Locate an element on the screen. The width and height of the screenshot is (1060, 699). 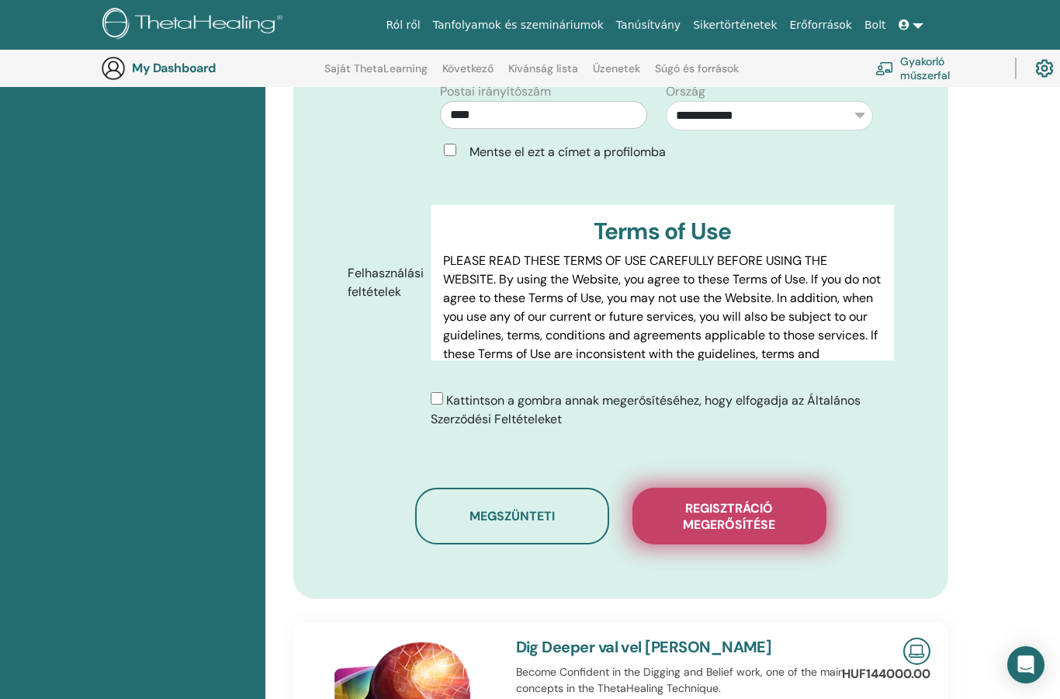
img: generic-user-icon.jpg is located at coordinates (113, 68).